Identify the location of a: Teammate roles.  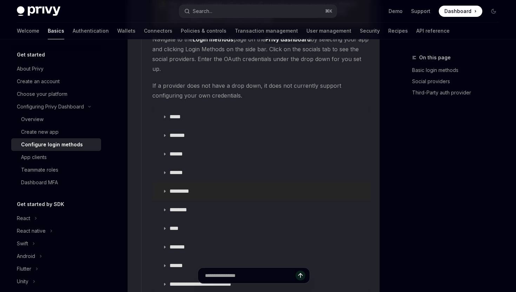
(56, 170).